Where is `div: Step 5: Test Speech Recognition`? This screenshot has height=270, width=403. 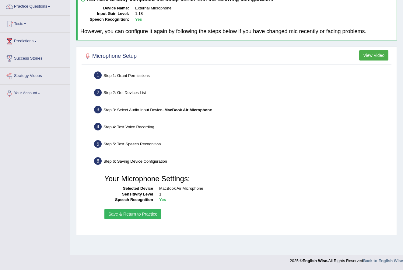
div: Step 5: Test Speech Recognition is located at coordinates (243, 145).